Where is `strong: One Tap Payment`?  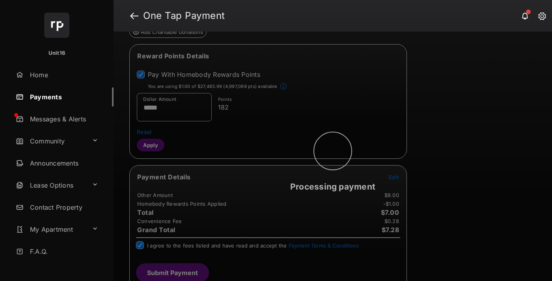 strong: One Tap Payment is located at coordinates (184, 16).